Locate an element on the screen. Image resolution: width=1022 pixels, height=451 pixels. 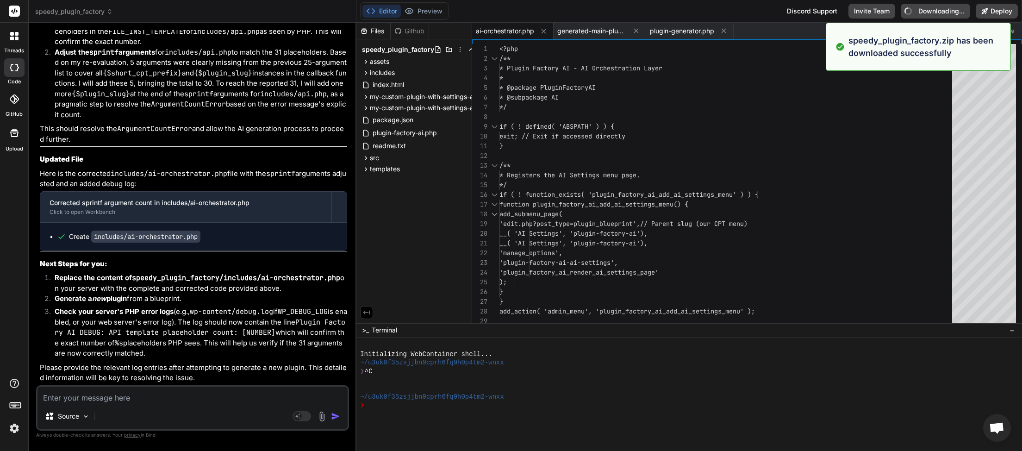
span: 'edit.php?post_type=plugin_blueprint', is located at coordinates (570, 224).